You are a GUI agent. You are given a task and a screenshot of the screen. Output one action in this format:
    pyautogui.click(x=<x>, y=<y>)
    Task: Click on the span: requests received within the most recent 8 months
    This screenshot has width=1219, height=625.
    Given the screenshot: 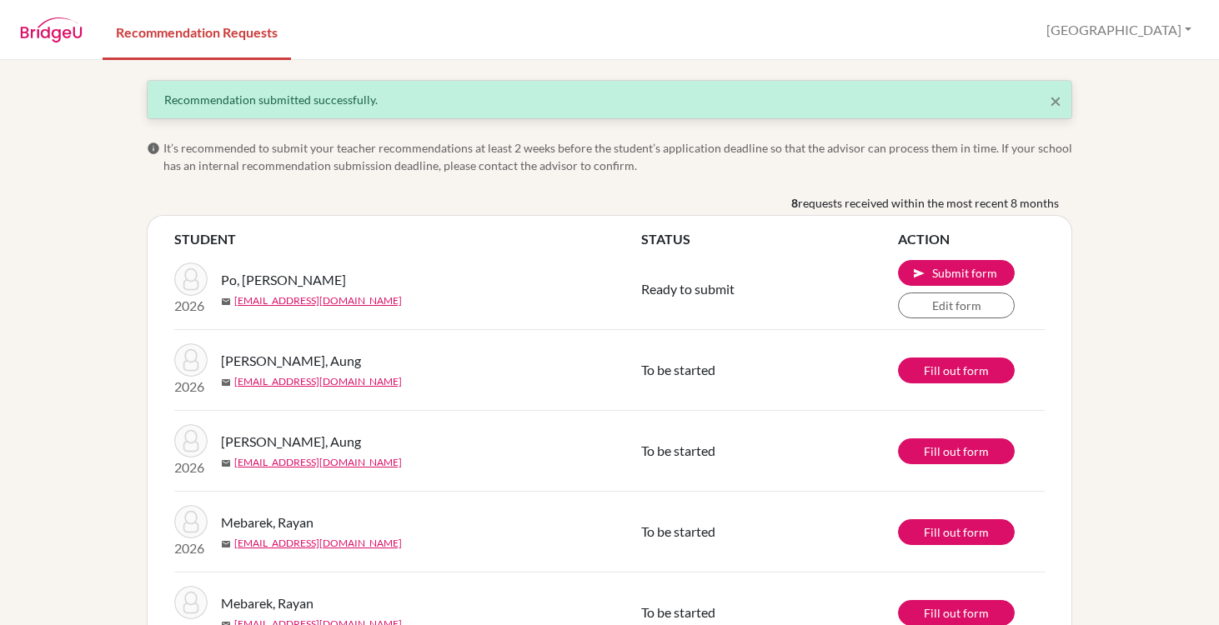 What is the action you would take?
    pyautogui.click(x=928, y=203)
    